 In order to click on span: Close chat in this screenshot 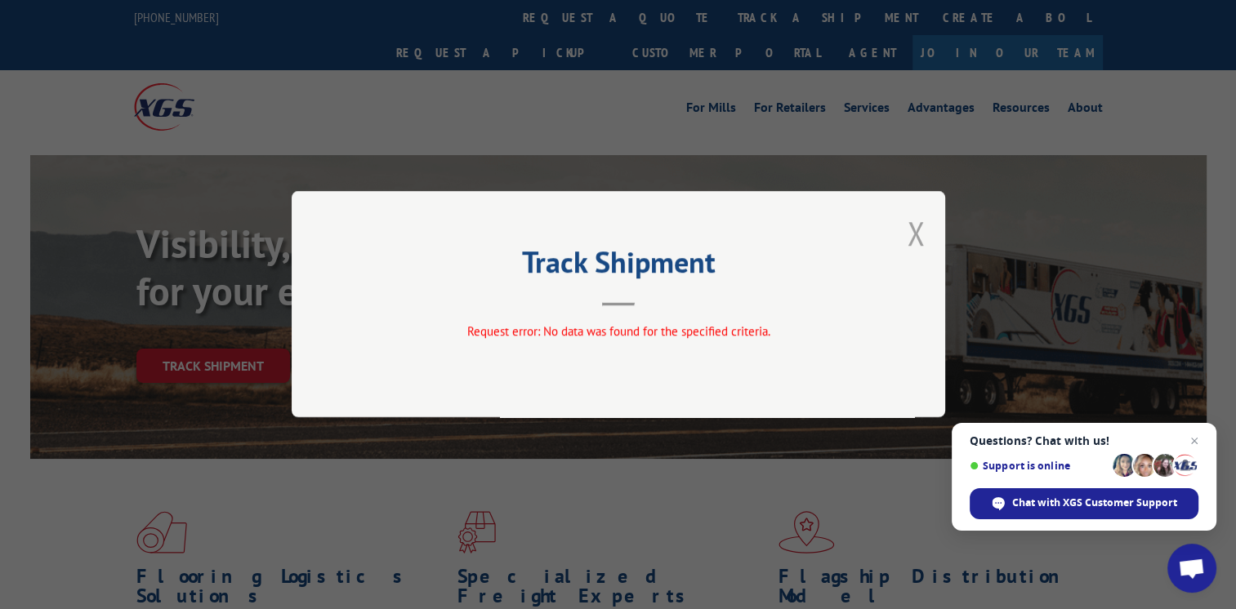, I will do `click(1194, 441)`.